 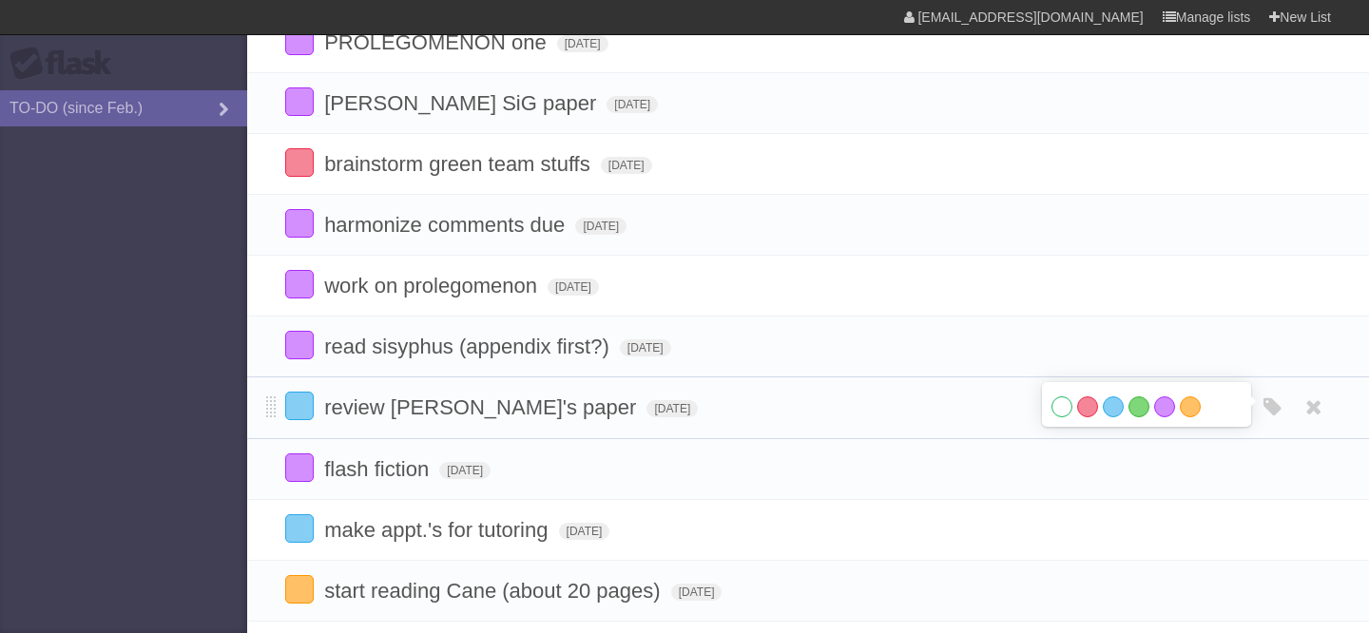 What do you see at coordinates (433, 285) in the screenshot?
I see `span: work on prolegomenon` at bounding box center [433, 285].